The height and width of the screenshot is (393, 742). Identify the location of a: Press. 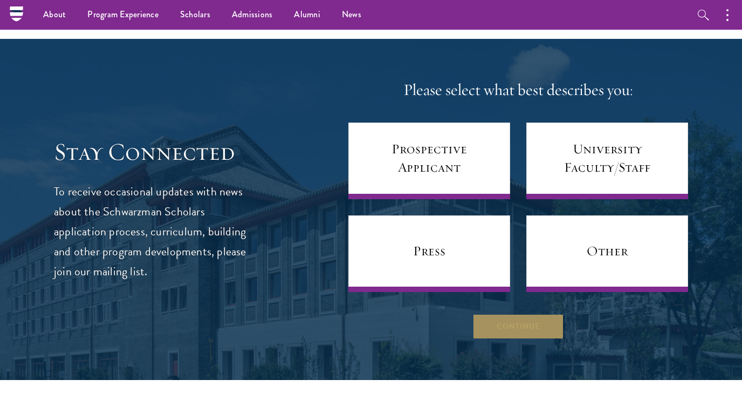
(429, 254).